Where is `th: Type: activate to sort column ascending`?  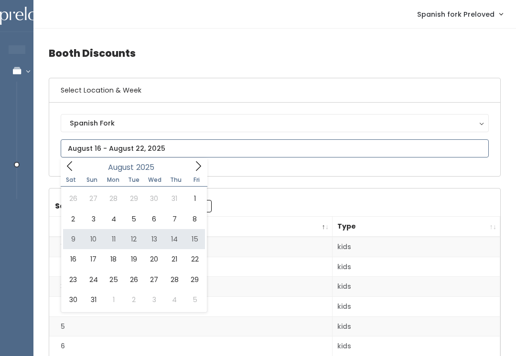
th: Type: activate to sort column ascending is located at coordinates (416, 227).